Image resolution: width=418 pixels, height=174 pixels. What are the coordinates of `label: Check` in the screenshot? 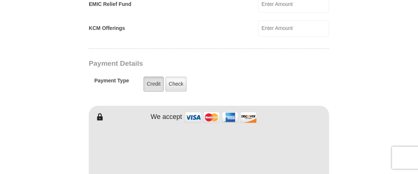 It's located at (176, 84).